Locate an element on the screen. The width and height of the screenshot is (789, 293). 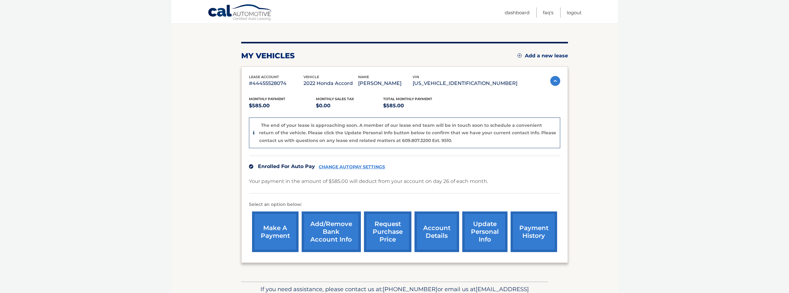
p: Select an option below: is located at coordinates (404, 205).